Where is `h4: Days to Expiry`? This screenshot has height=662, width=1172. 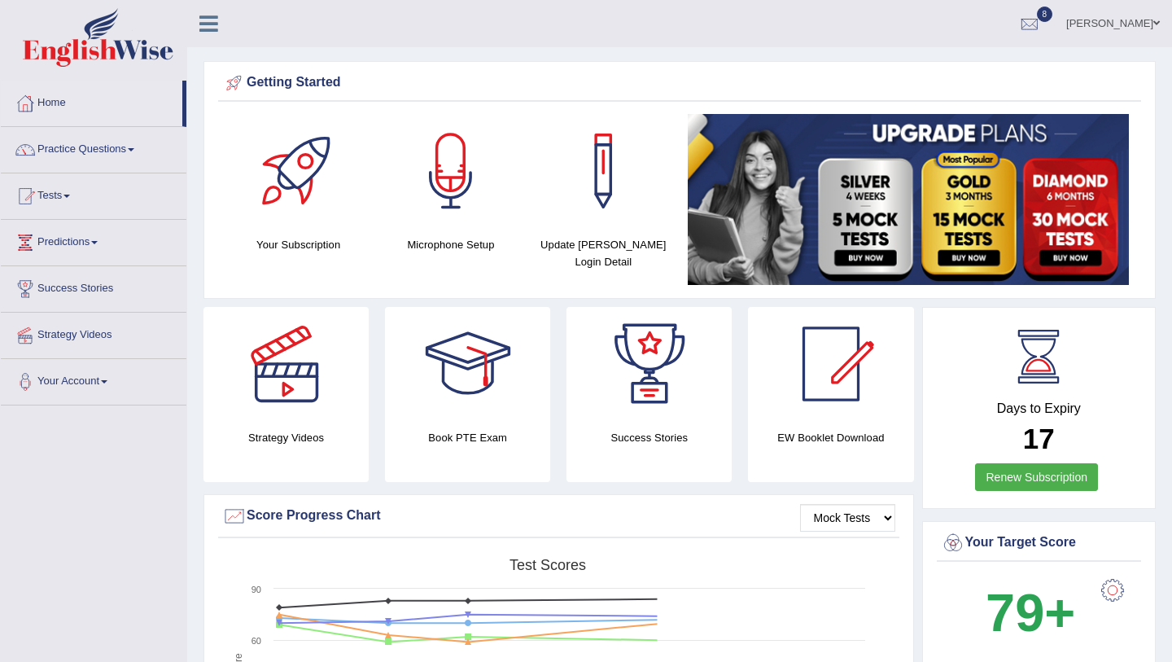 h4: Days to Expiry is located at coordinates (1039, 409).